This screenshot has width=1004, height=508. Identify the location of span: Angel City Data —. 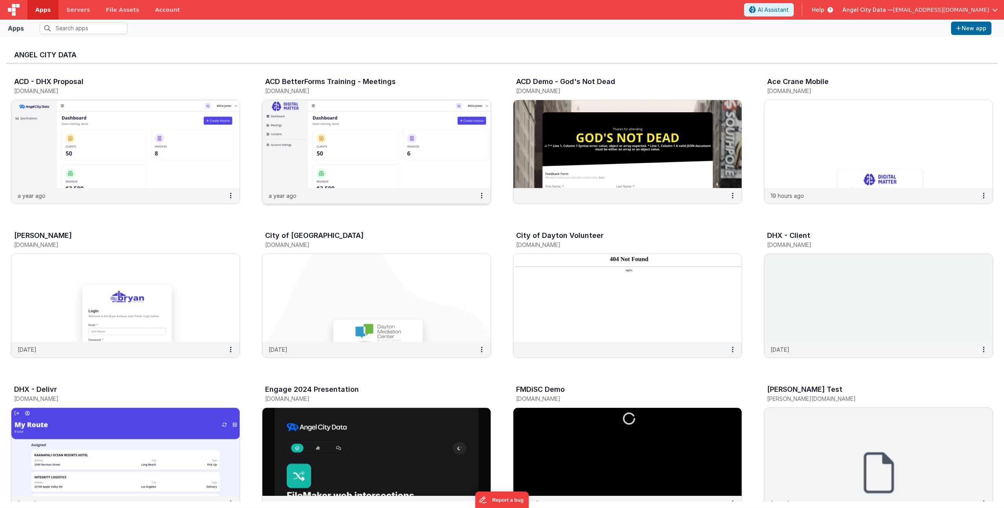
(868, 10).